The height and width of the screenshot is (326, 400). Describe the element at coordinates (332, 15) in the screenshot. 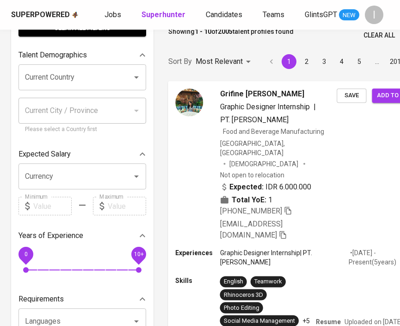

I see `a: GlintsGPT NEW` at that location.